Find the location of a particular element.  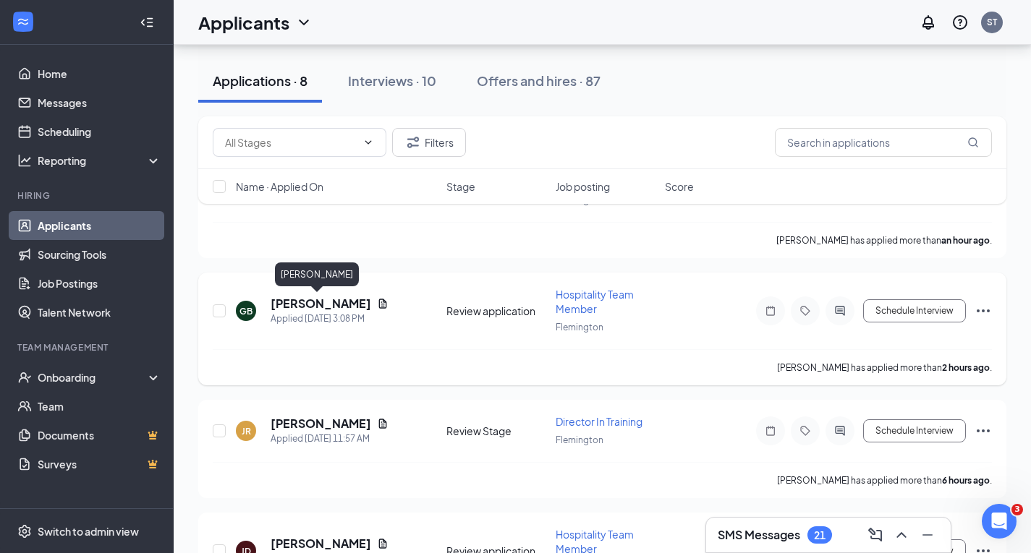

svg: Settings is located at coordinates (25, 532).